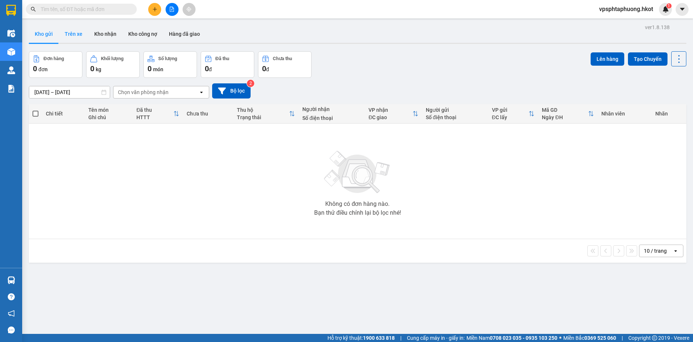 The image size is (693, 342). Describe the element at coordinates (669, 6) in the screenshot. I see `sup: 1` at that location.